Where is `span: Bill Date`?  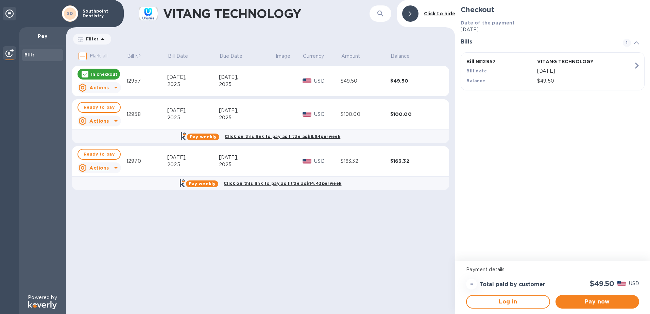 span: Bill Date is located at coordinates (182, 56).